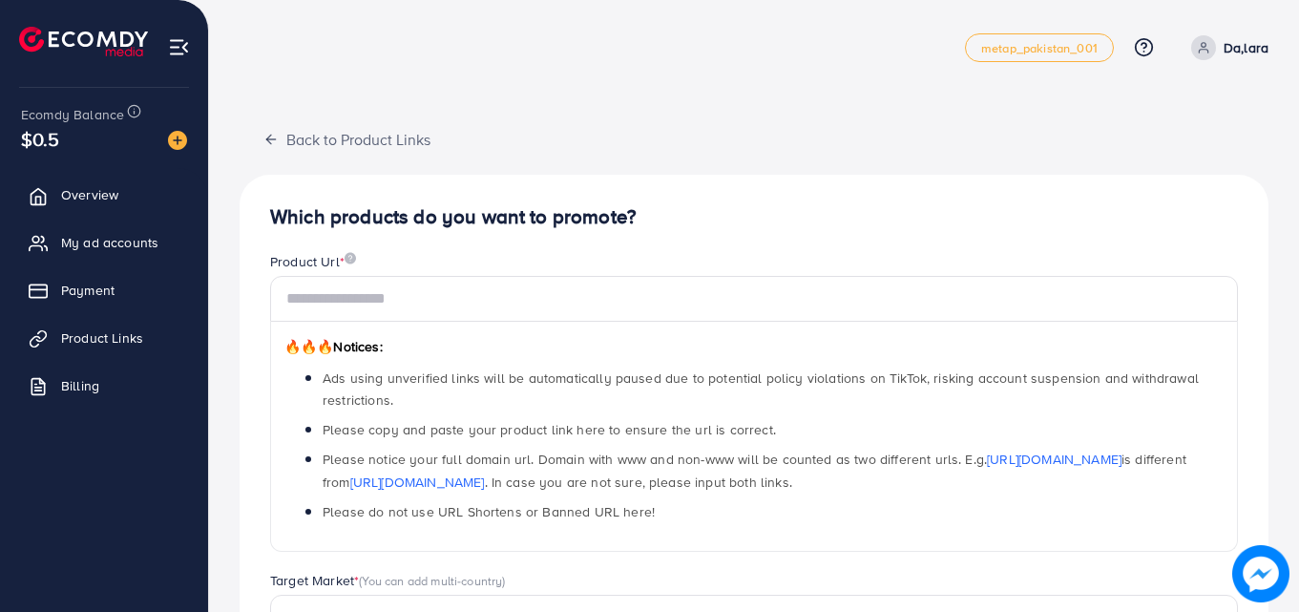 The width and height of the screenshot is (1299, 612). Describe the element at coordinates (549, 429) in the screenshot. I see `span: Please copy and paste your product link here to ensure the url is correct.` at that location.